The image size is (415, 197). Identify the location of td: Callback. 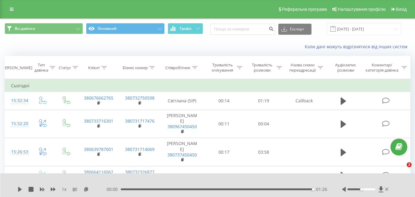
(304, 101).